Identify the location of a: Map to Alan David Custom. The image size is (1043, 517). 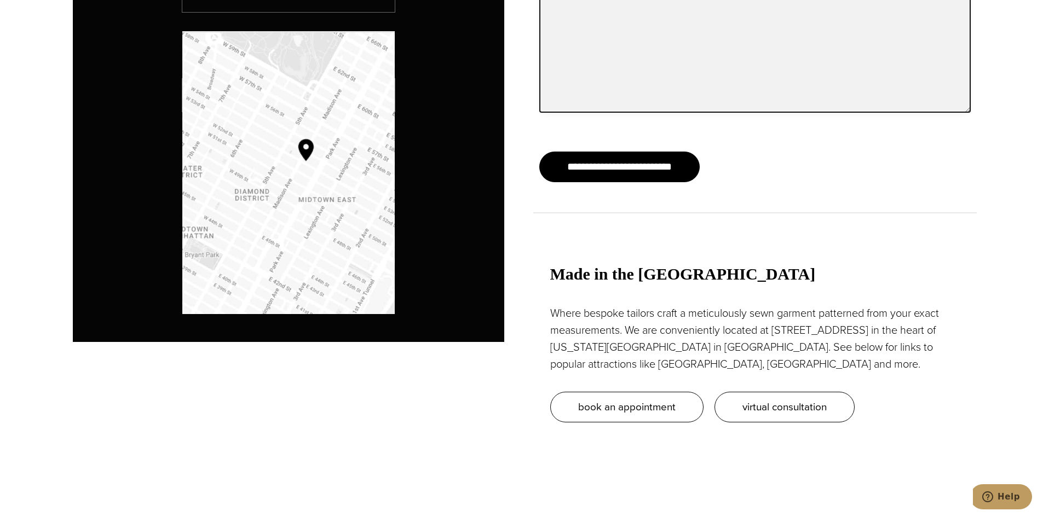
(289, 172).